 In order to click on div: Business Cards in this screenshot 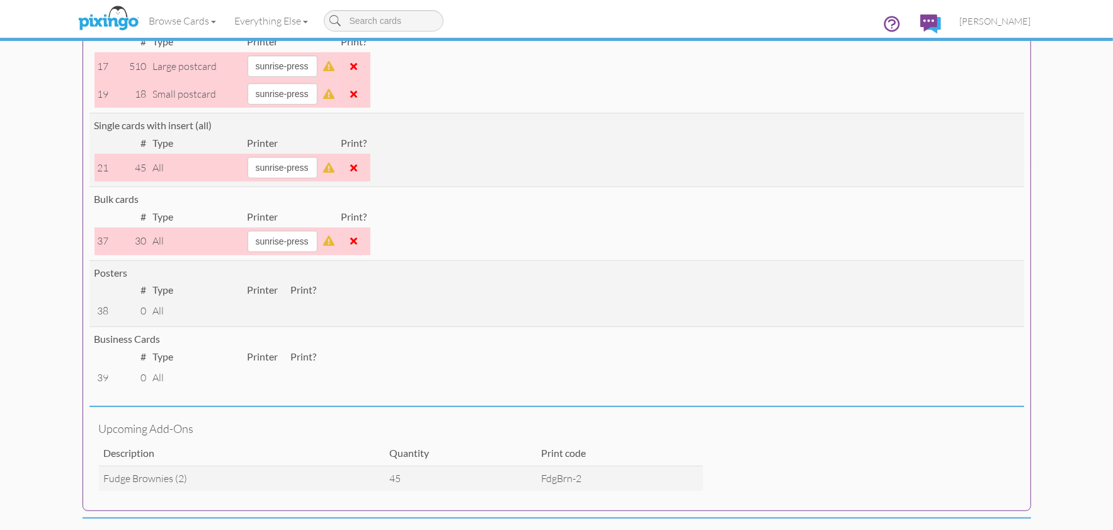, I will do `click(557, 339)`.